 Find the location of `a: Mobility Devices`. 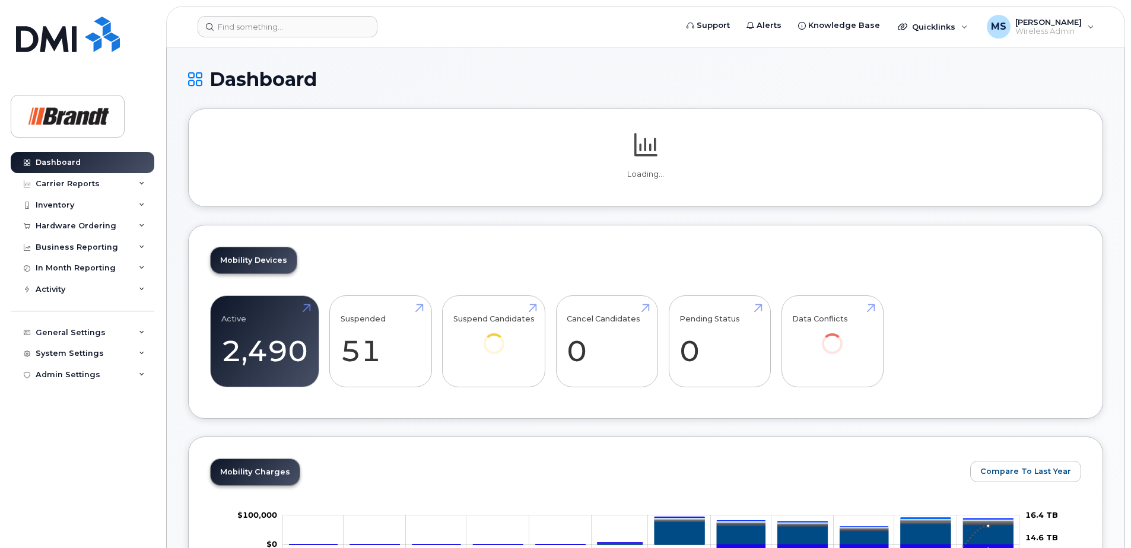

a: Mobility Devices is located at coordinates (253, 261).